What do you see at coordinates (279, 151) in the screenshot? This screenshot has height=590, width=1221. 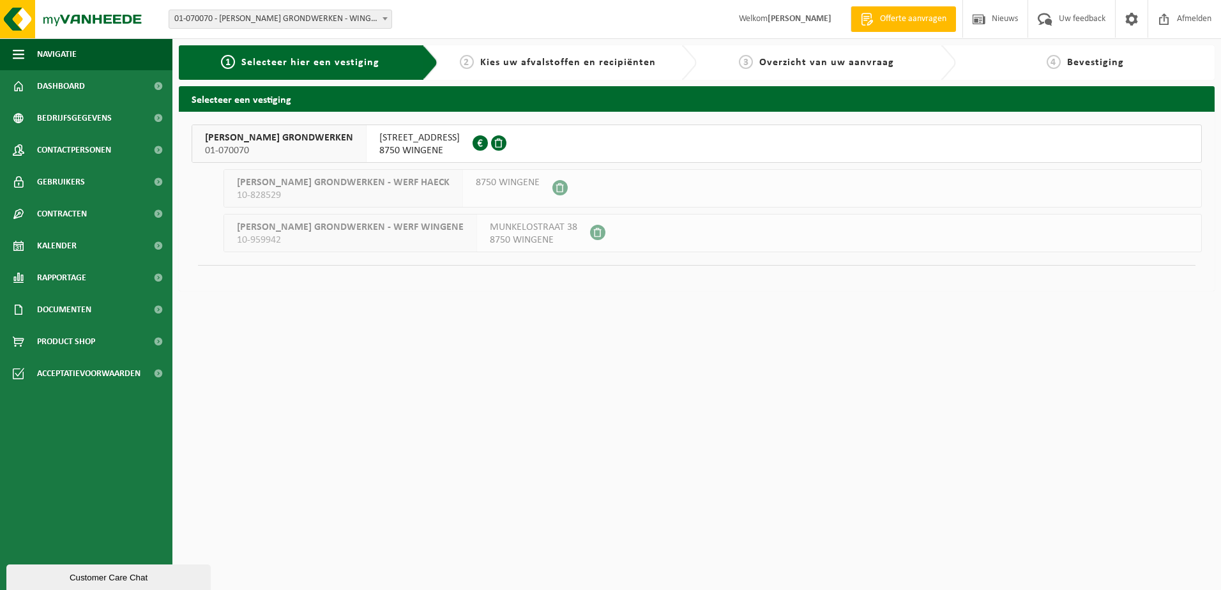 I see `span: 01-070070` at bounding box center [279, 151].